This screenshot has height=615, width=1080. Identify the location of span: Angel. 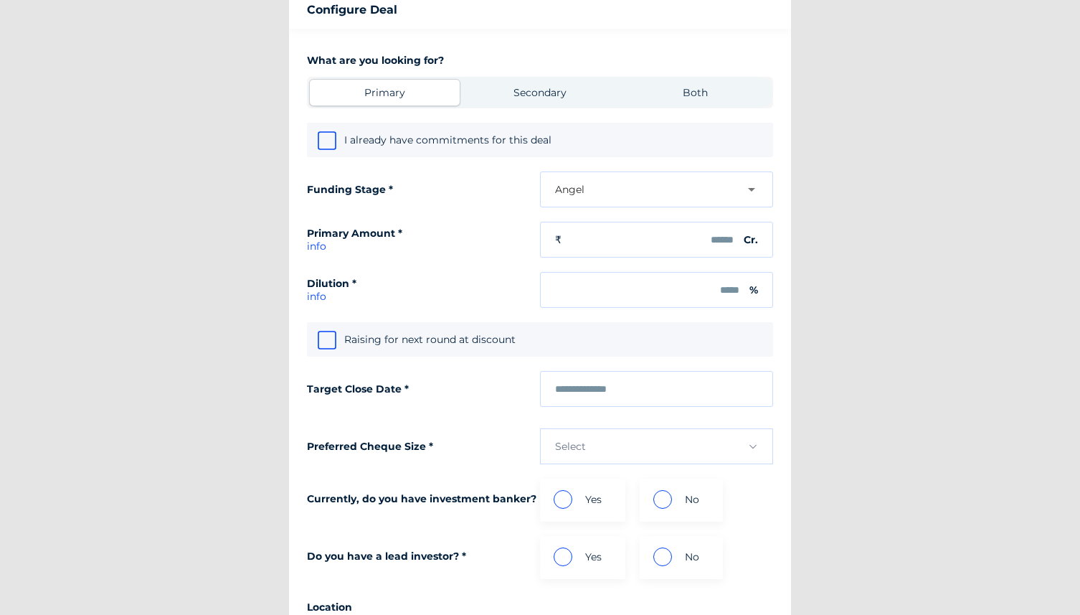
(569, 189).